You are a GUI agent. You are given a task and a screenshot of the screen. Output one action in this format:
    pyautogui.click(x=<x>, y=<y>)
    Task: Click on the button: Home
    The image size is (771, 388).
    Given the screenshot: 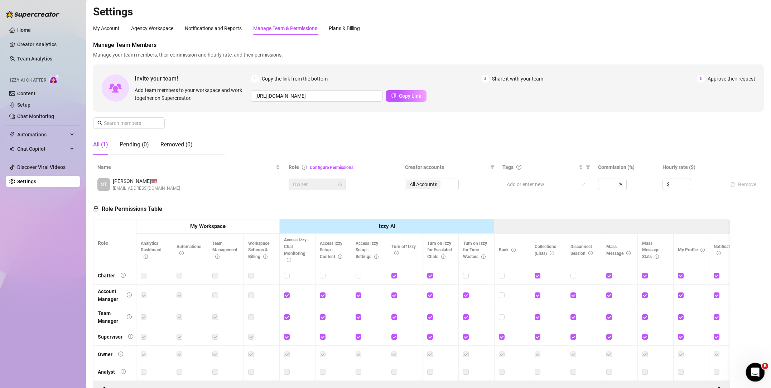 What is the action you would take?
    pyautogui.click(x=119, y=10)
    